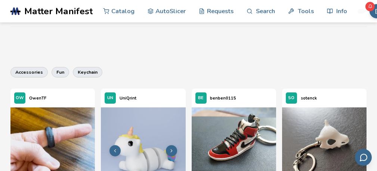  What do you see at coordinates (87, 72) in the screenshot?
I see `button: keychain` at bounding box center [87, 72].